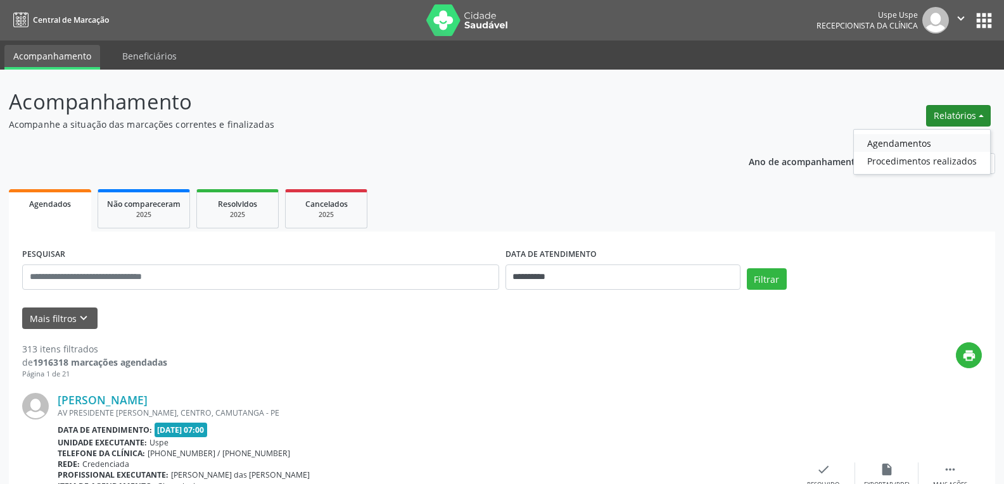  I want to click on ul: Relatórios, so click(921, 152).